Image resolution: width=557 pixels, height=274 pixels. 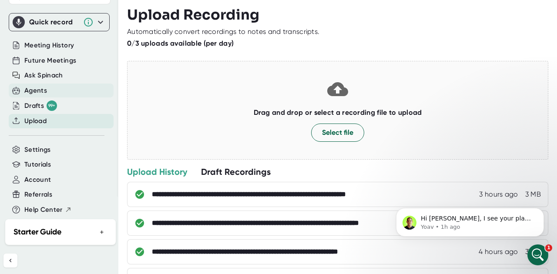 What do you see at coordinates (498, 252) in the screenshot?
I see `div: 10/1/2025, 7:53:06 AM` at bounding box center [498, 252].